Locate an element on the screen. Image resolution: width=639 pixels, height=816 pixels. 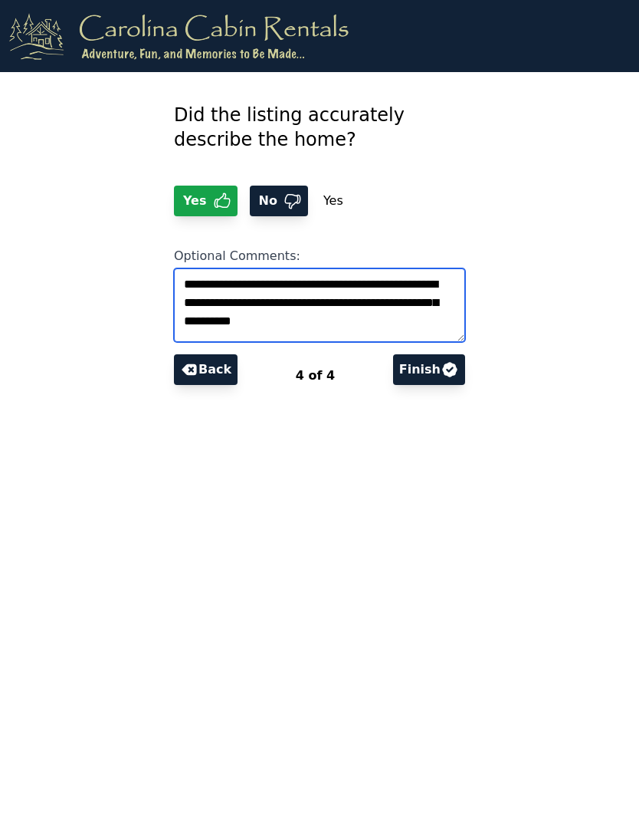
button: Yes is located at coordinates (205, 201).